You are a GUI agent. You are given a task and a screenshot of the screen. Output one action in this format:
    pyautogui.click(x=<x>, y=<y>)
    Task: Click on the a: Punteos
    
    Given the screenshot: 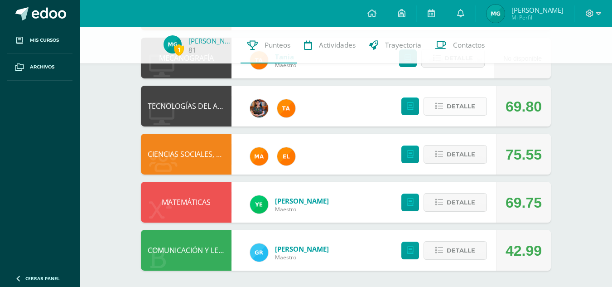 What is the action you would take?
    pyautogui.click(x=268, y=45)
    